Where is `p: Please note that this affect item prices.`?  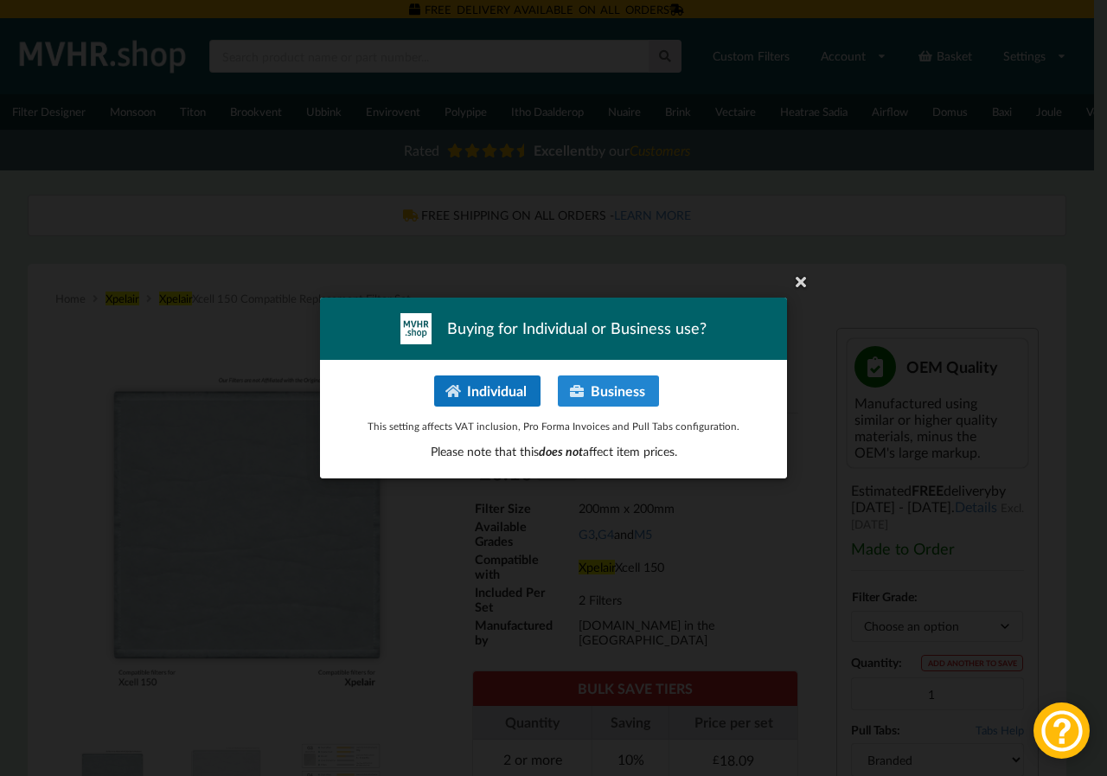
p: Please note that this affect item prices. is located at coordinates (554, 452).